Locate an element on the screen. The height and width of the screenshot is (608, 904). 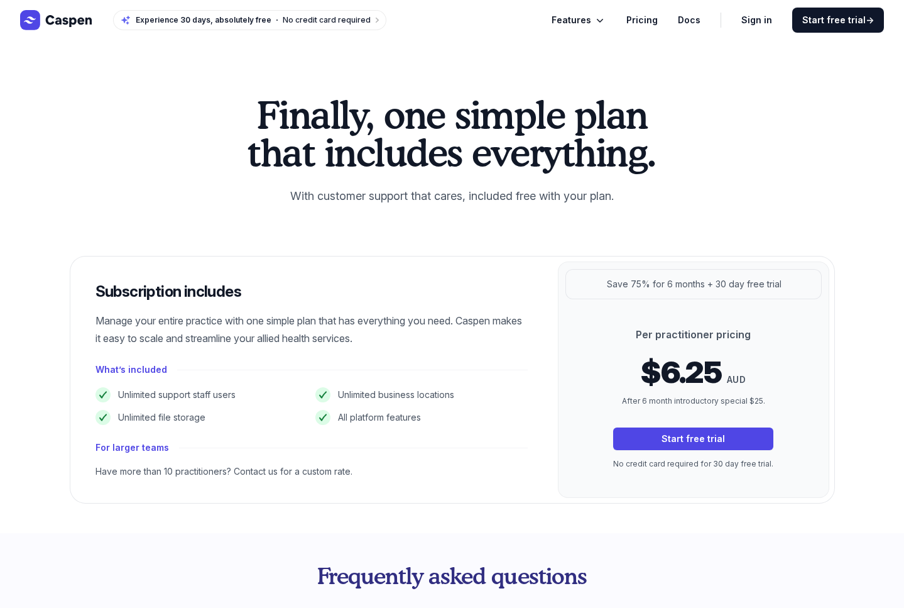
a: Docs is located at coordinates (689, 20).